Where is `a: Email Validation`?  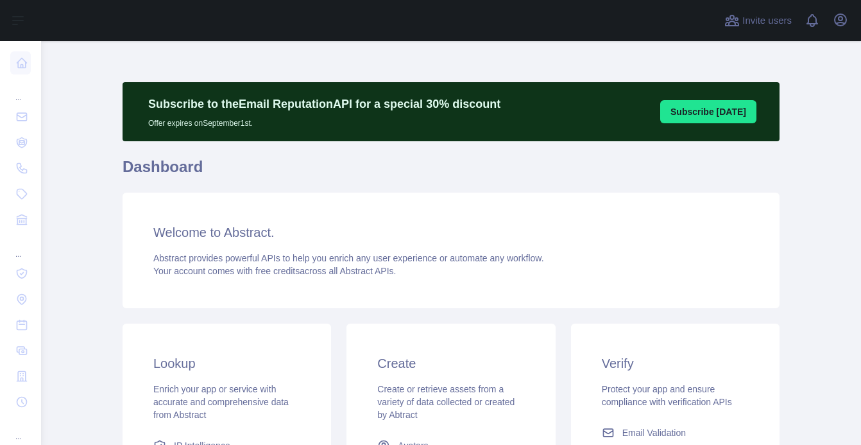 a: Email Validation is located at coordinates (675, 432).